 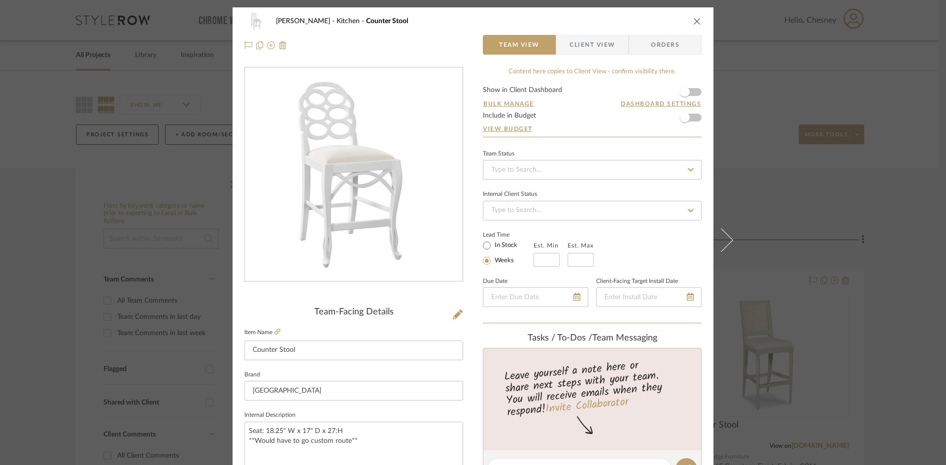 What do you see at coordinates (354, 175) in the screenshot?
I see `div: 0` at bounding box center [354, 175].